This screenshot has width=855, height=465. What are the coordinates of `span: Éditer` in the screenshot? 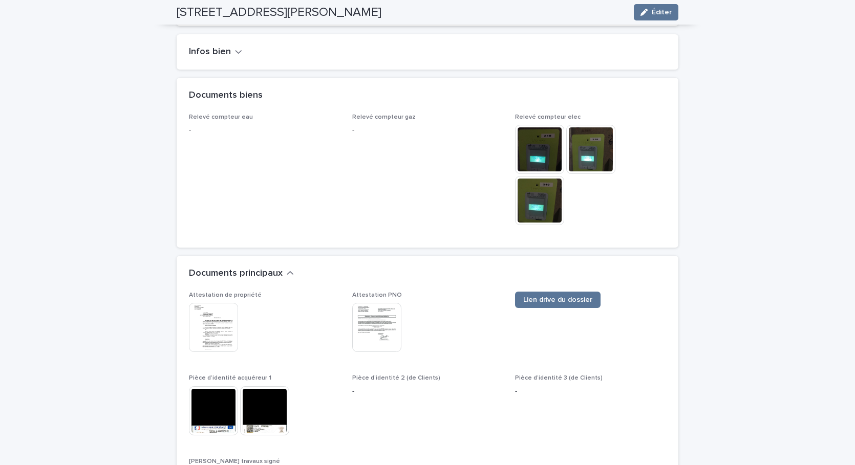 It's located at (661, 12).